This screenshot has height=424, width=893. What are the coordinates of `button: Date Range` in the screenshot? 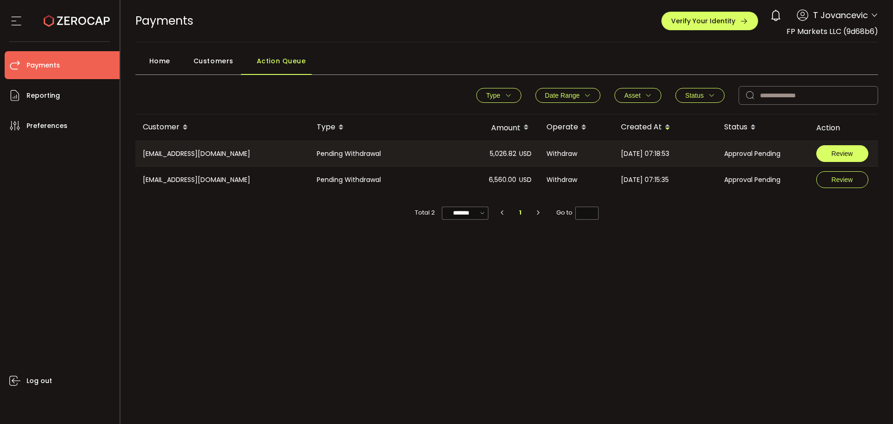 It's located at (568, 95).